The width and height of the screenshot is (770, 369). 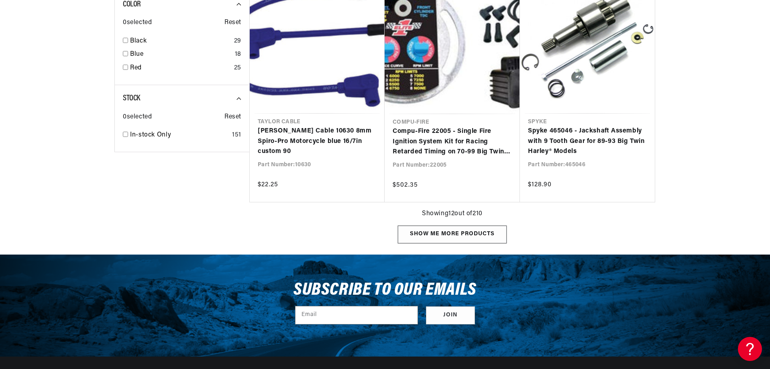 What do you see at coordinates (180, 41) in the screenshot?
I see `a: Black` at bounding box center [180, 41].